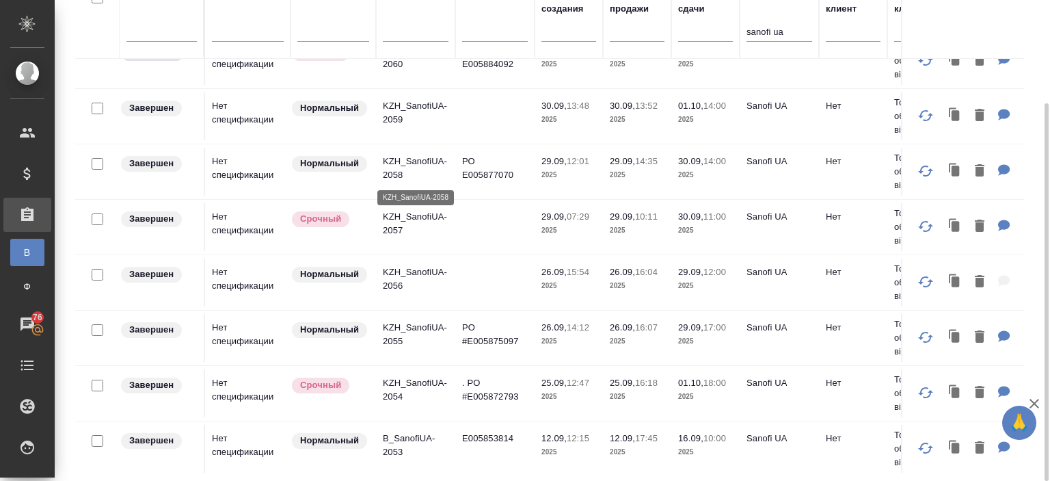  What do you see at coordinates (578, 271) in the screenshot?
I see `p: 15:54` at bounding box center [578, 271].